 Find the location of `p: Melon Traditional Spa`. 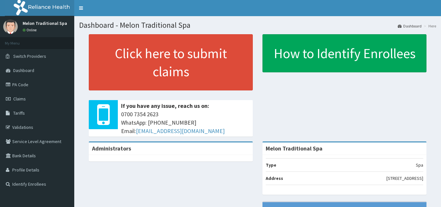

p: Melon Traditional Spa is located at coordinates (45, 23).